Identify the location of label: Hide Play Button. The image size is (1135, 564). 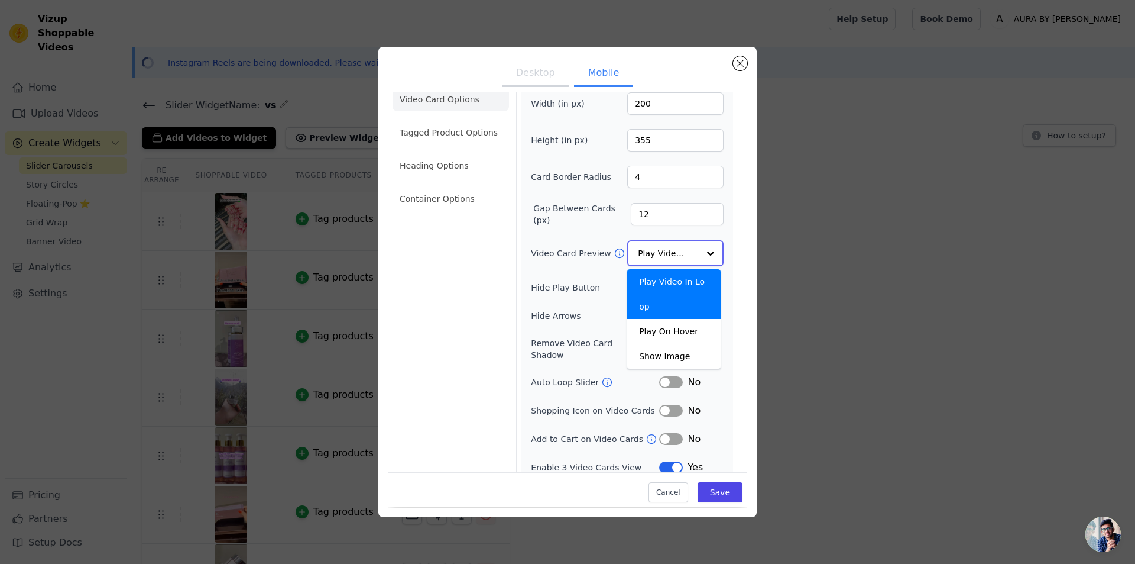
(595, 287).